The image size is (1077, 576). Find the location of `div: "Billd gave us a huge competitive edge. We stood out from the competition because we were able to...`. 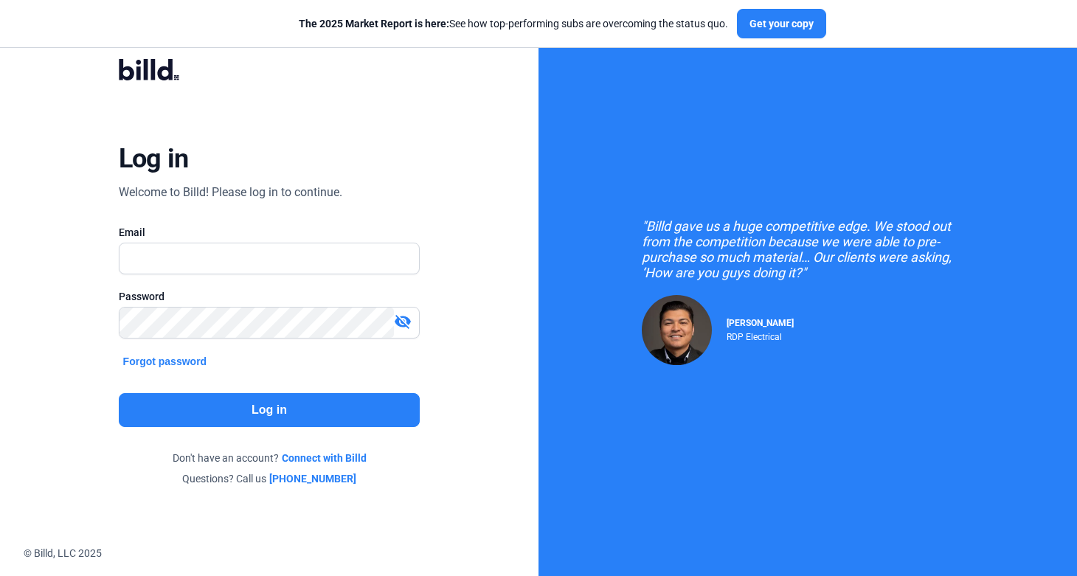

div: "Billd gave us a huge competitive edge. We stood out from the competition because we were able to... is located at coordinates (808, 249).